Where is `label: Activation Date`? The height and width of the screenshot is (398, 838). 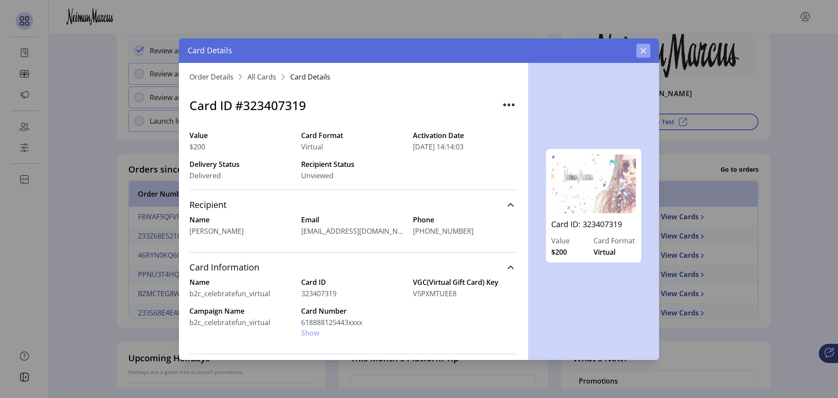 label: Activation Date is located at coordinates (465, 135).